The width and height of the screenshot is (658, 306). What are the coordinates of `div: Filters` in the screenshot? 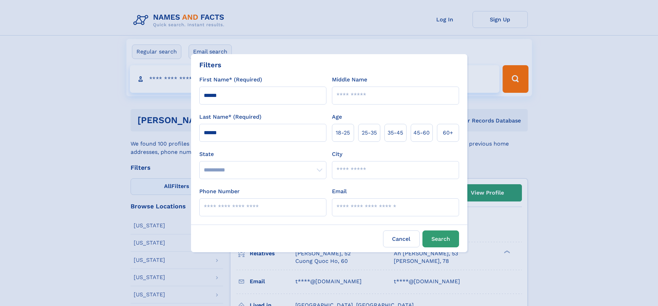 It's located at (210, 65).